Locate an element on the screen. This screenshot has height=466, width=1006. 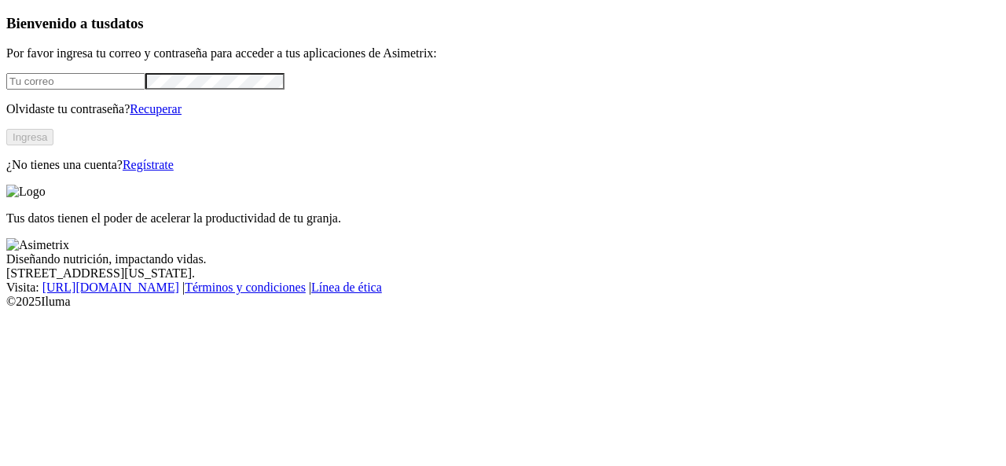
p: Por favor ingresa tu correo y contraseña para acceder a tus aplicaciones de Asimetrix: is located at coordinates (503, 53).